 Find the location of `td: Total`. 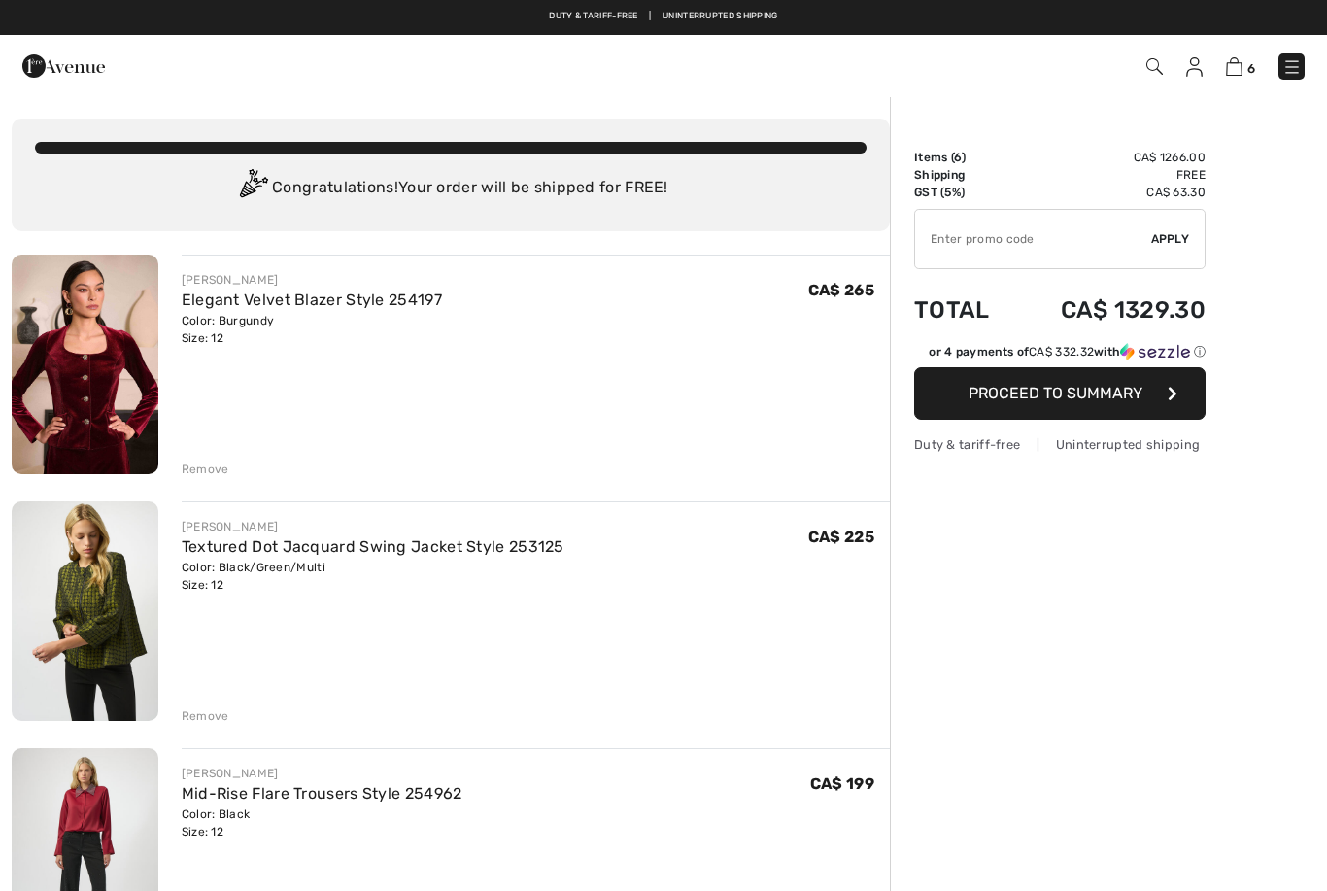

td: Total is located at coordinates (964, 310).